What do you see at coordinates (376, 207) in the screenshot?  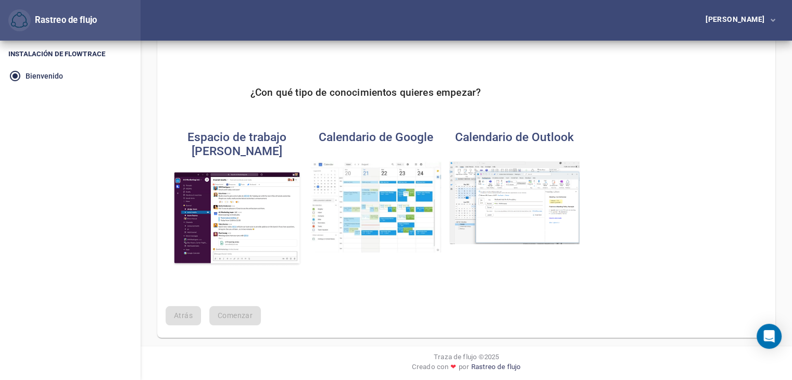 I see `img: Análisis de Google Calendar` at bounding box center [376, 207].